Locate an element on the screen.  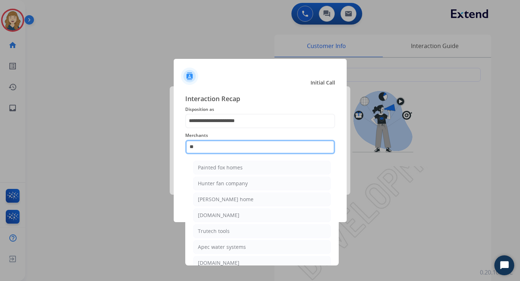
div: Hunter fan company is located at coordinates (223, 183).